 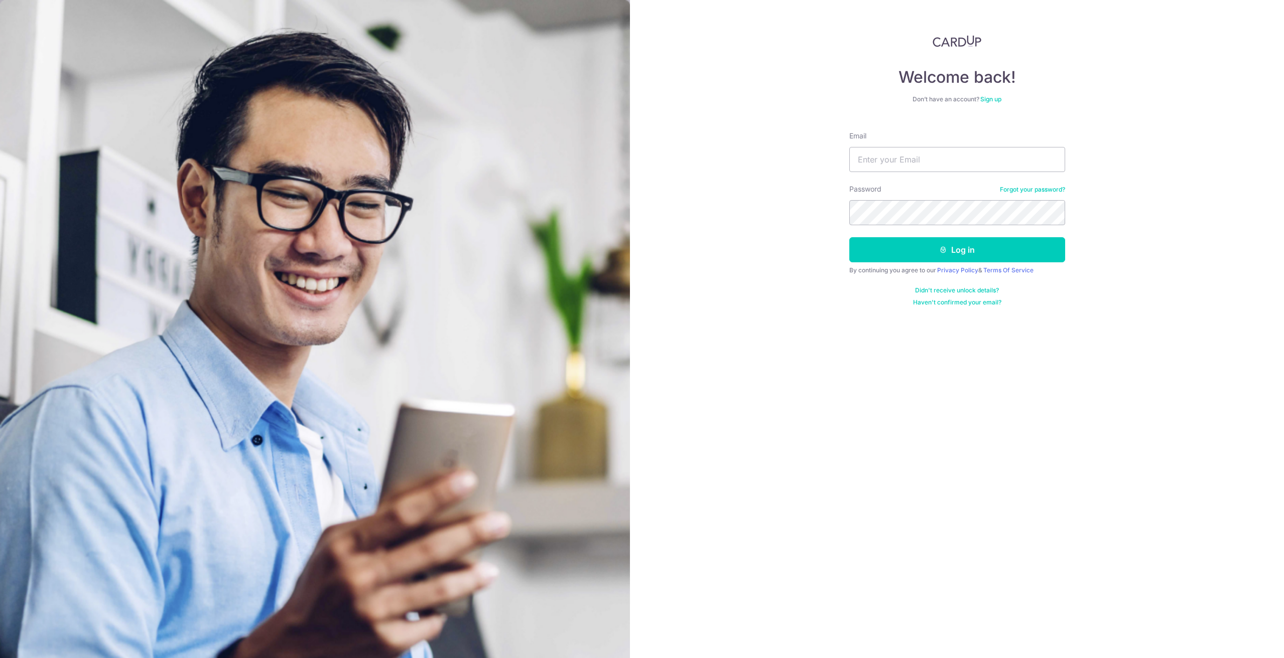 I want to click on a: Sign up, so click(x=991, y=99).